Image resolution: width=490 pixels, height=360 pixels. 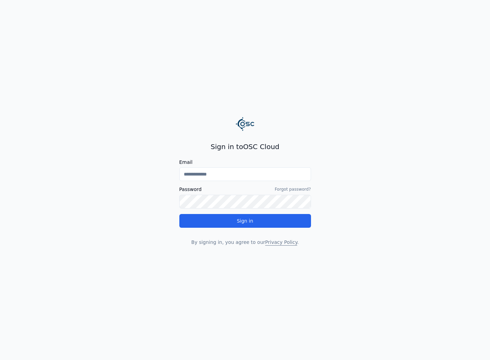 I want to click on h2: Sign in to OSC Cloud, so click(x=245, y=146).